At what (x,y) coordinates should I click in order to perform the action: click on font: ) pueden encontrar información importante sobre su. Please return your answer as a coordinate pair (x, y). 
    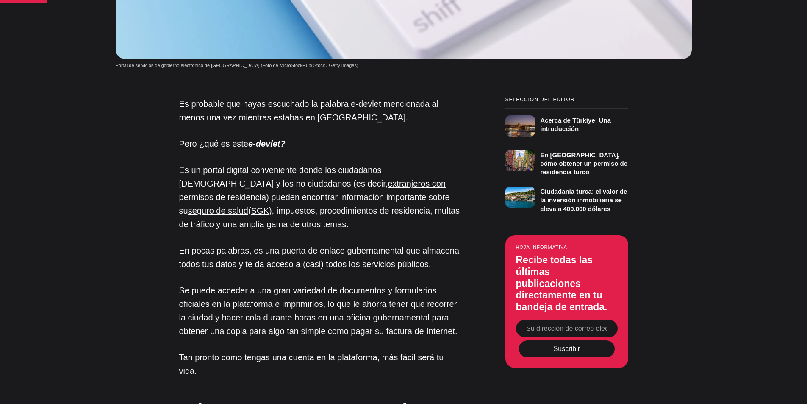
    Looking at the image, I should click on (314, 204).